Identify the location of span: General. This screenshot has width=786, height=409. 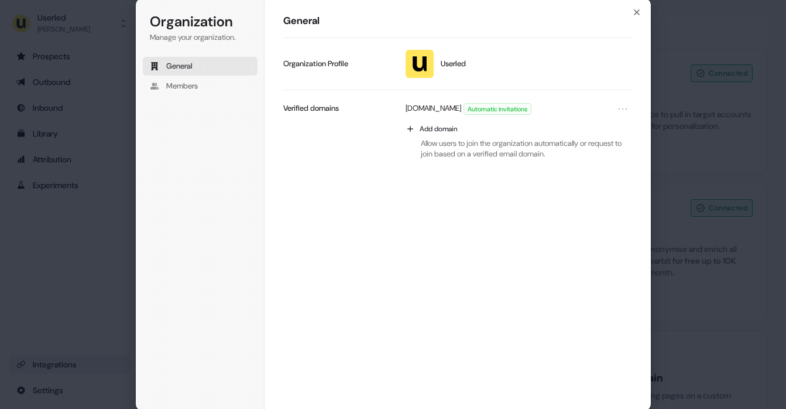
(179, 66).